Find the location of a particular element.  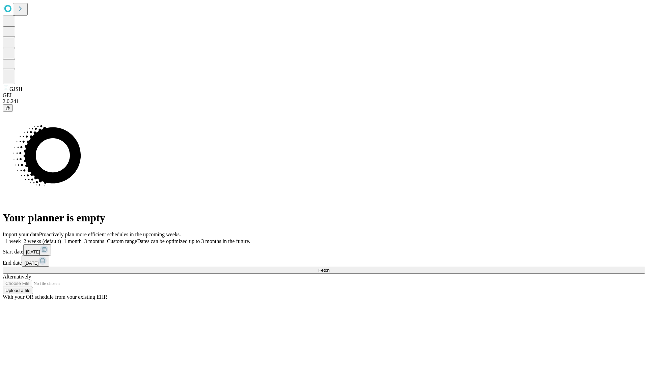

span: 3 months is located at coordinates (94, 241).